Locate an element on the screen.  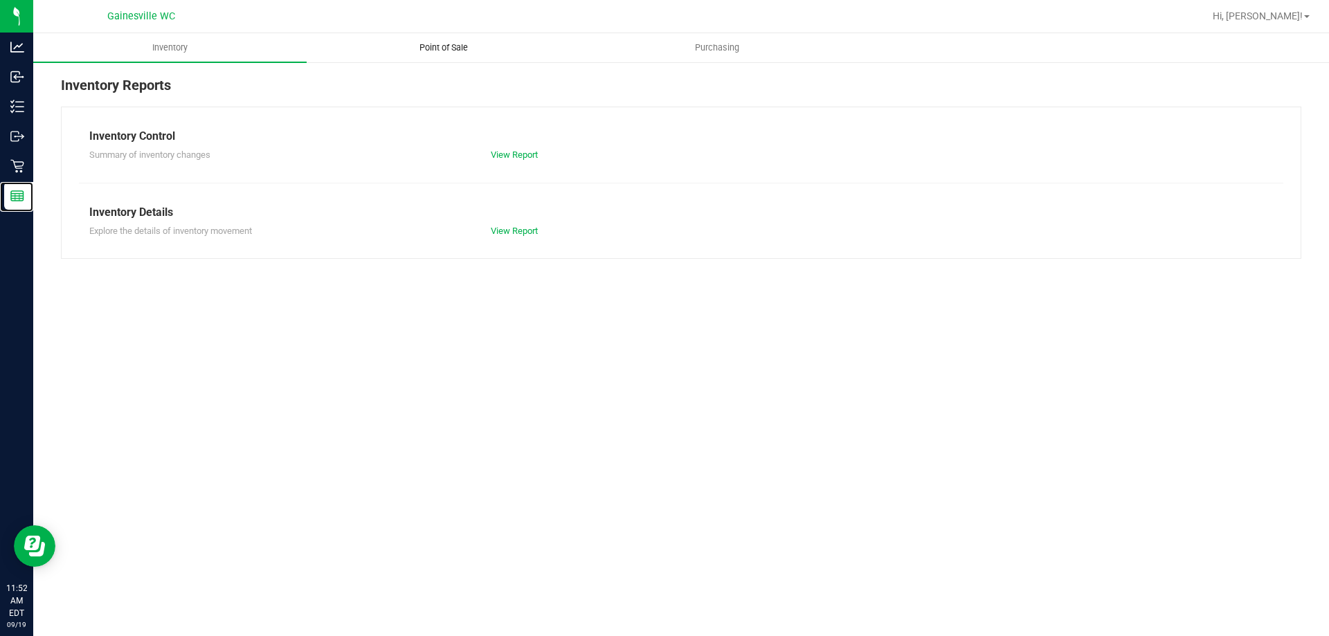
div: Inventory Details is located at coordinates (681, 213).